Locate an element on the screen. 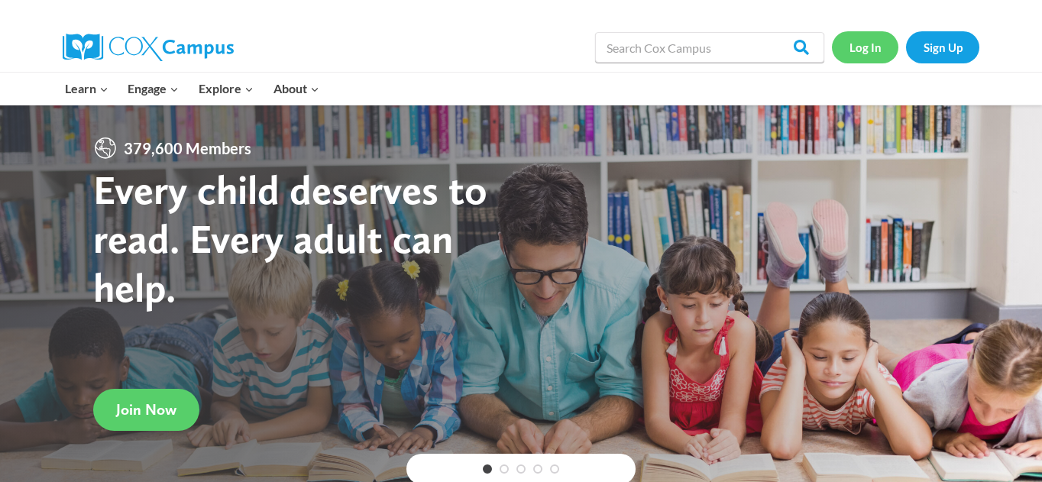 The width and height of the screenshot is (1042, 482). span: 379,600 Members is located at coordinates (187, 148).